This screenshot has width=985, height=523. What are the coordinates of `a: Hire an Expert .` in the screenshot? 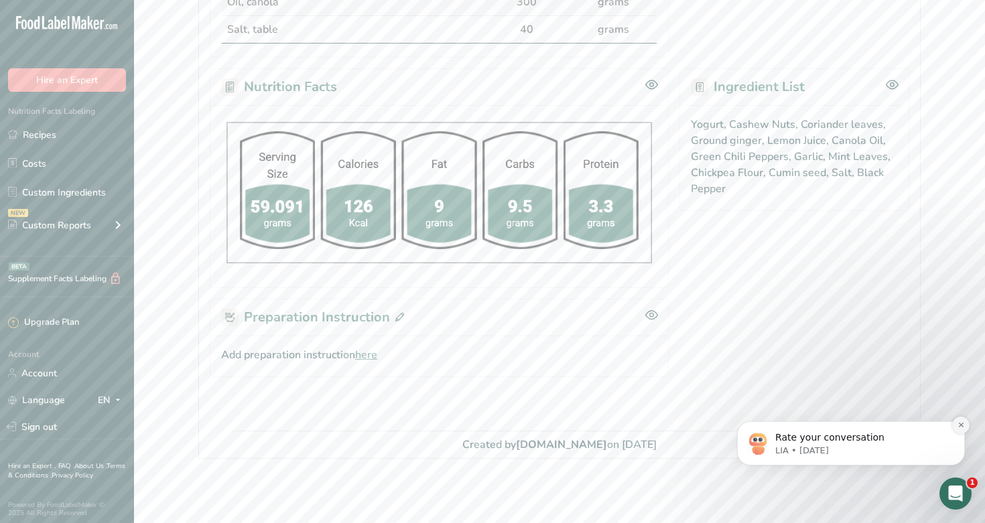 It's located at (31, 466).